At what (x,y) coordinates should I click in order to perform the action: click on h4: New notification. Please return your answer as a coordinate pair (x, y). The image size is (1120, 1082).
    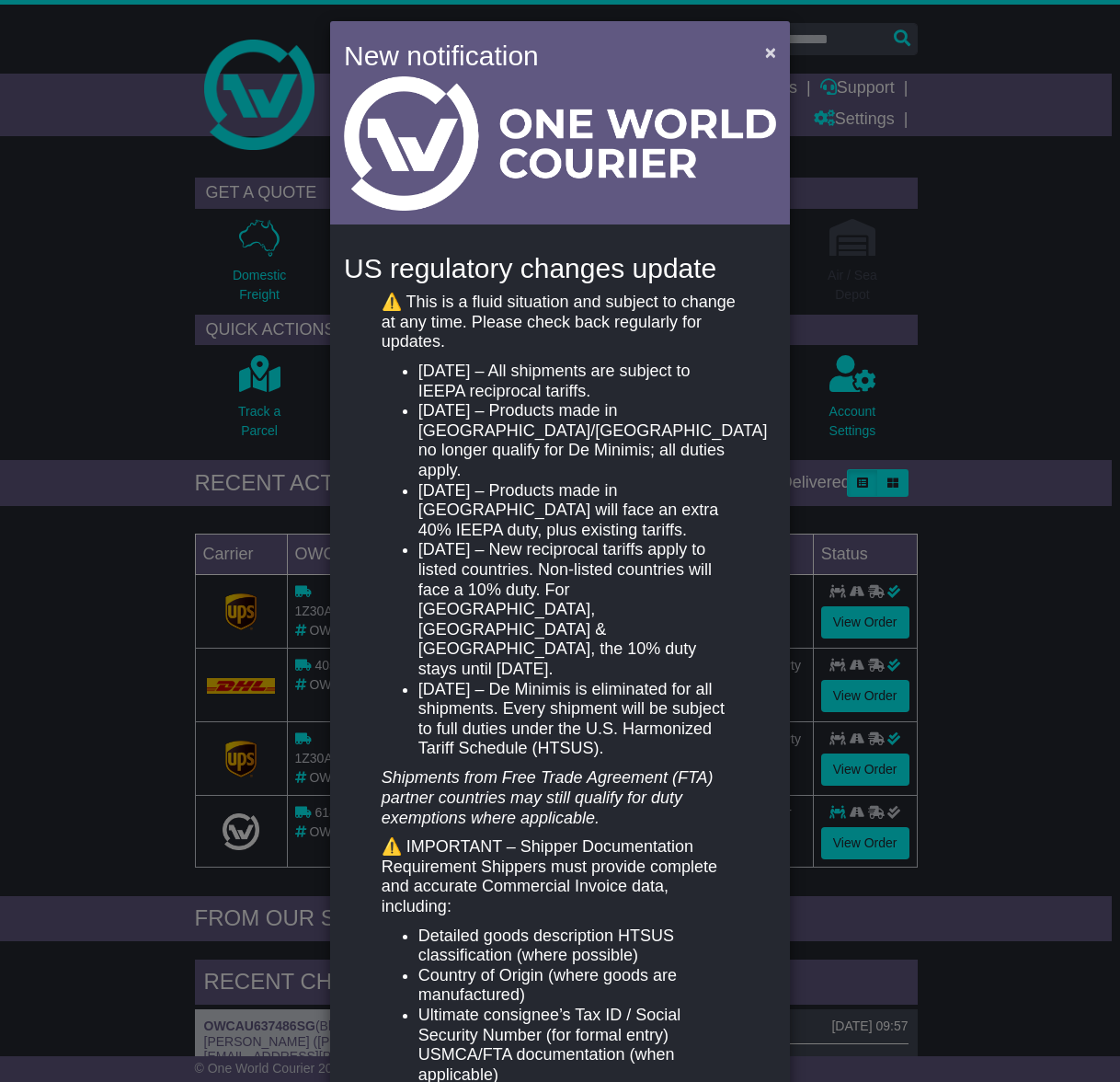
    Looking at the image, I should click on (541, 55).